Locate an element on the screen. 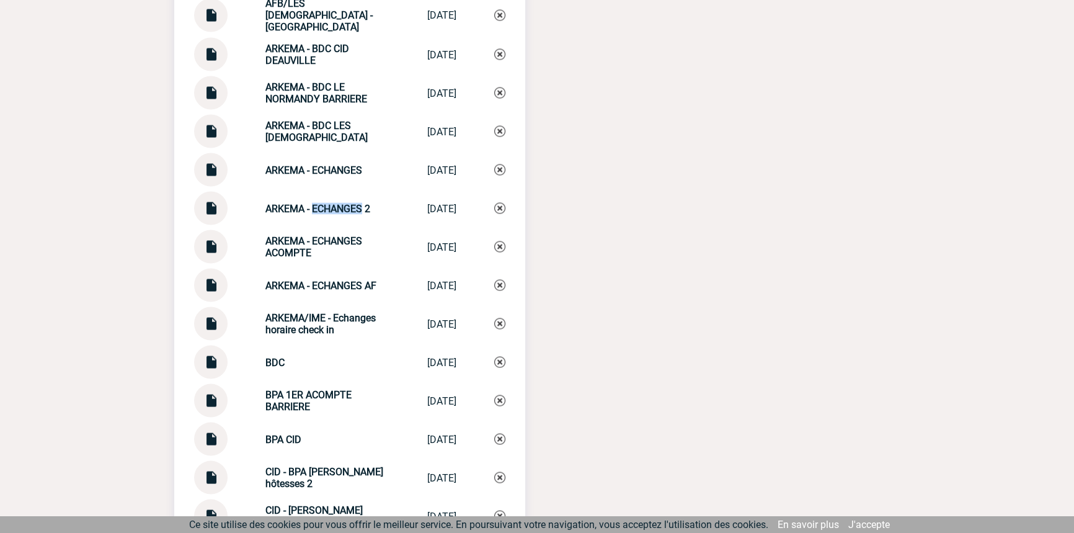  strong: ARKEMA - BDC LE NORMANDY BARRIERE is located at coordinates (316, 93).